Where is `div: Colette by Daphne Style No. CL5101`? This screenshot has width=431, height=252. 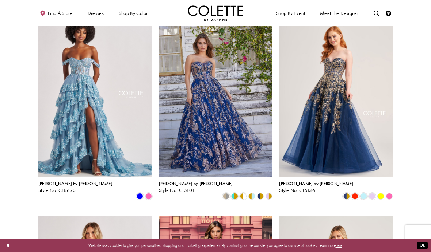 div: Colette by Daphne Style No. CL5101 is located at coordinates (196, 188).